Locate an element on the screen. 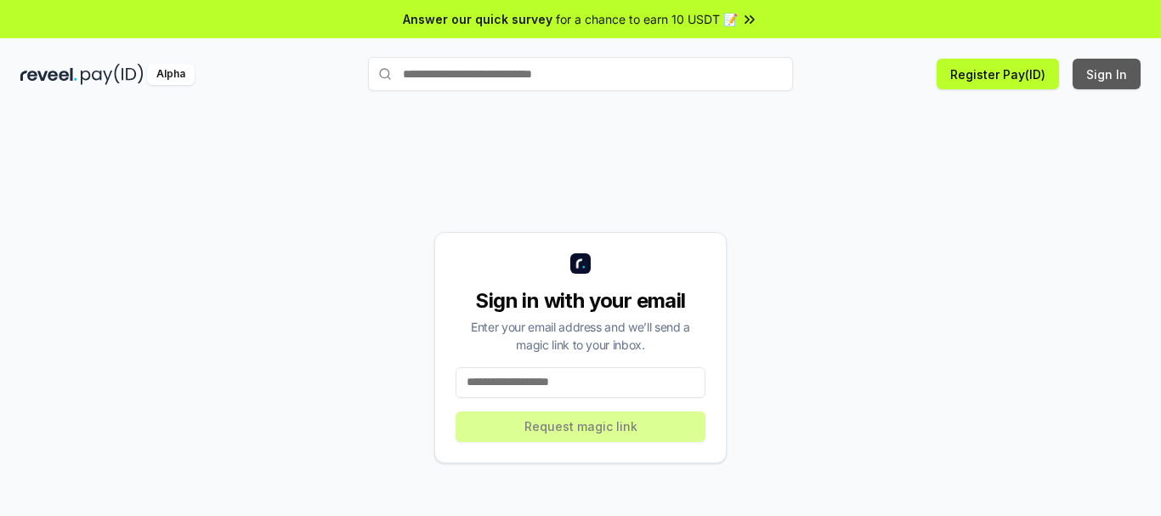  div: Enter your email address and we’ll send a magic link to your inbox. is located at coordinates (580, 336).